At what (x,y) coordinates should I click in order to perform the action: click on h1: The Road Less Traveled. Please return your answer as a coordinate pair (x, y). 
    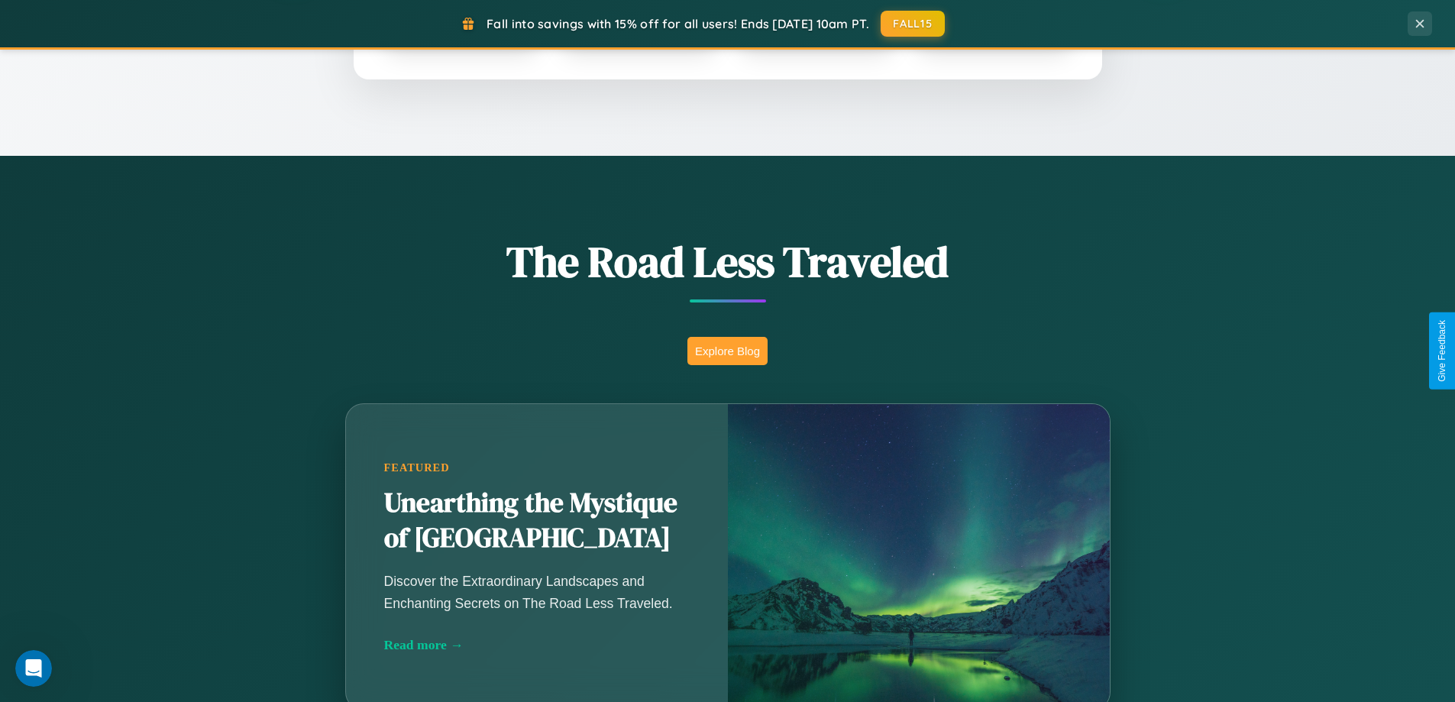
    Looking at the image, I should click on (728, 261).